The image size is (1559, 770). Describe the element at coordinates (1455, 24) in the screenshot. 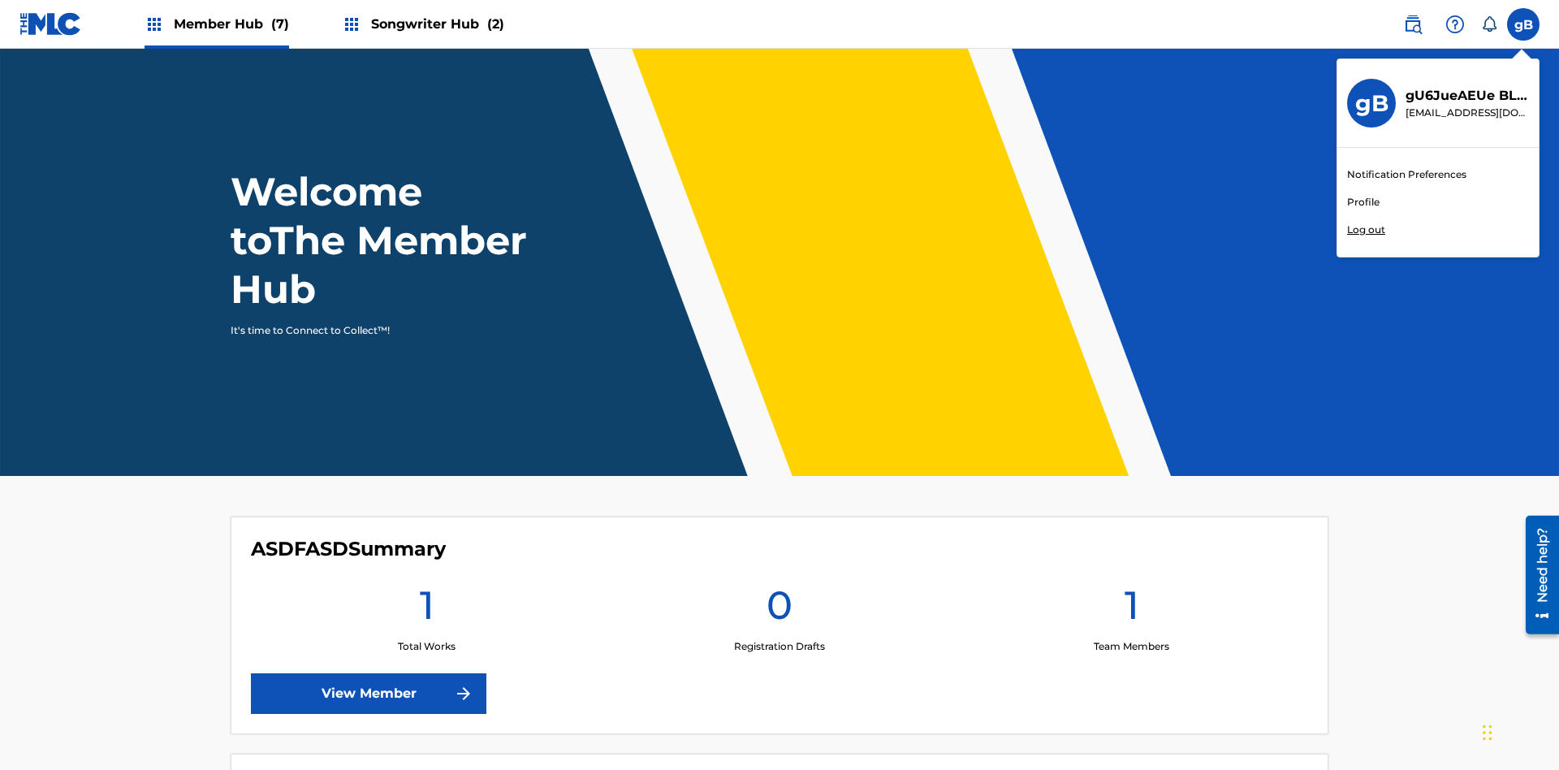

I see `div: Help` at that location.